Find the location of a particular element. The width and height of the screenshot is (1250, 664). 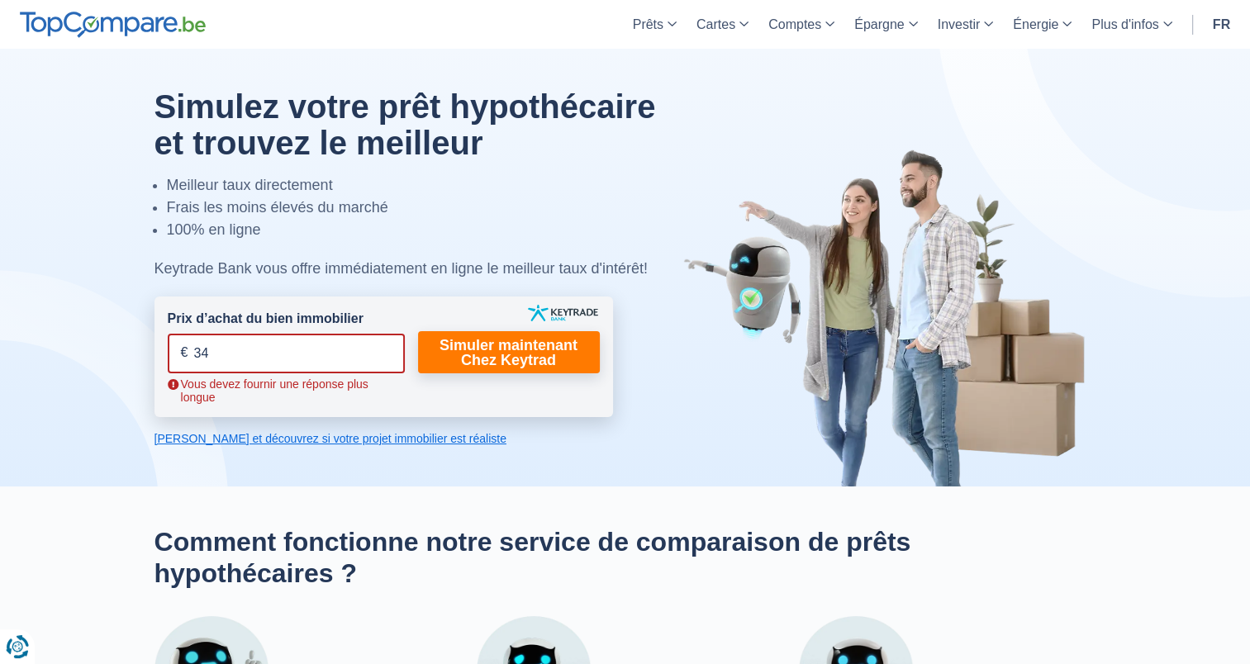

li: 100% en ligne is located at coordinates (430, 230).